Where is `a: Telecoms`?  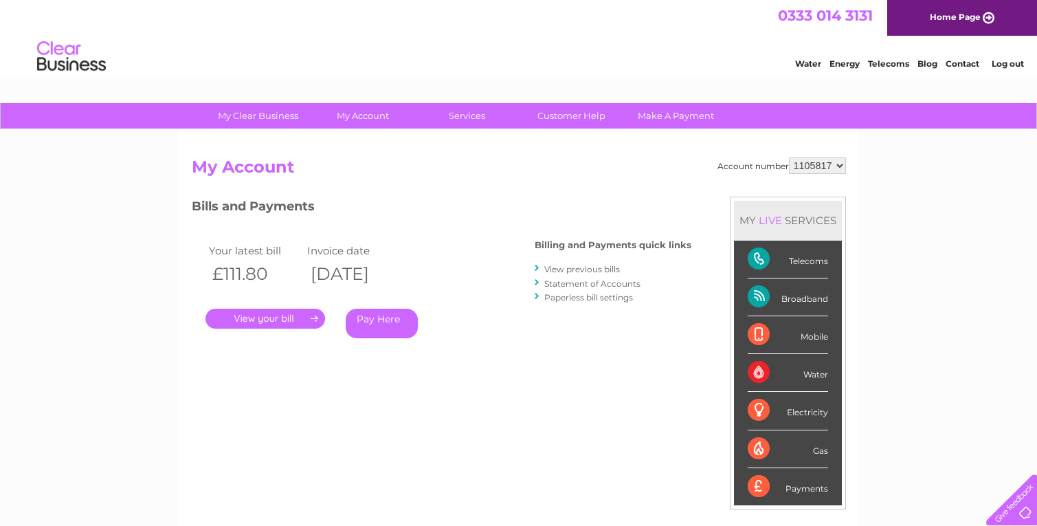
a: Telecoms is located at coordinates (889, 63).